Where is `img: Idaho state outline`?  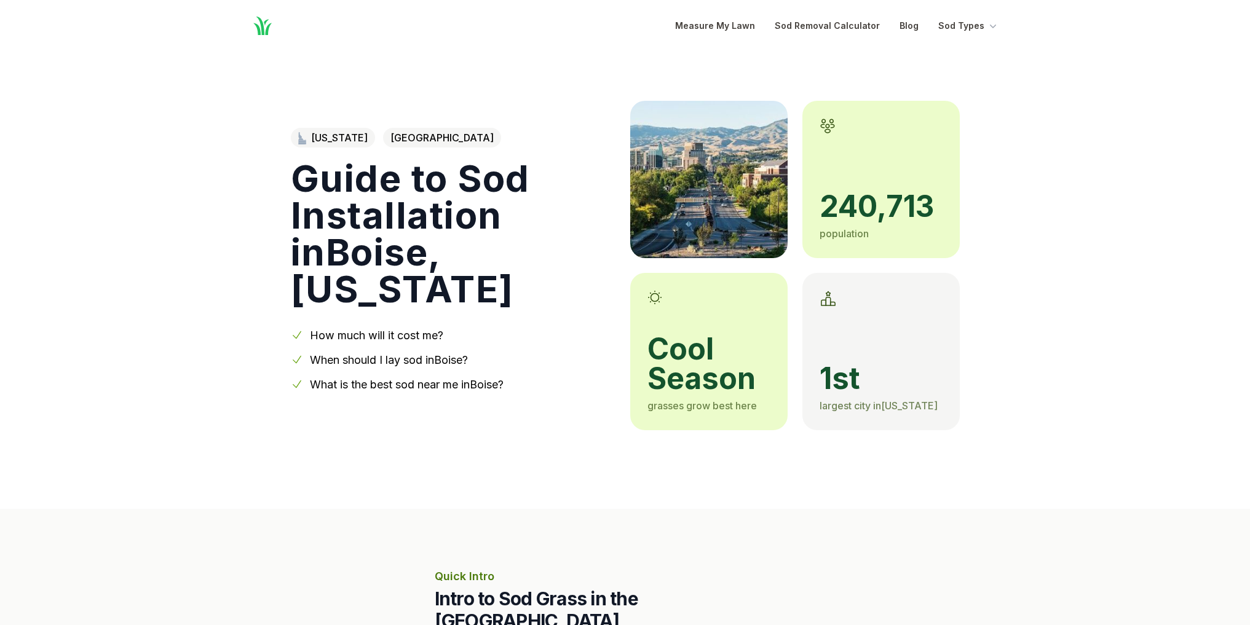 img: Idaho state outline is located at coordinates (302, 138).